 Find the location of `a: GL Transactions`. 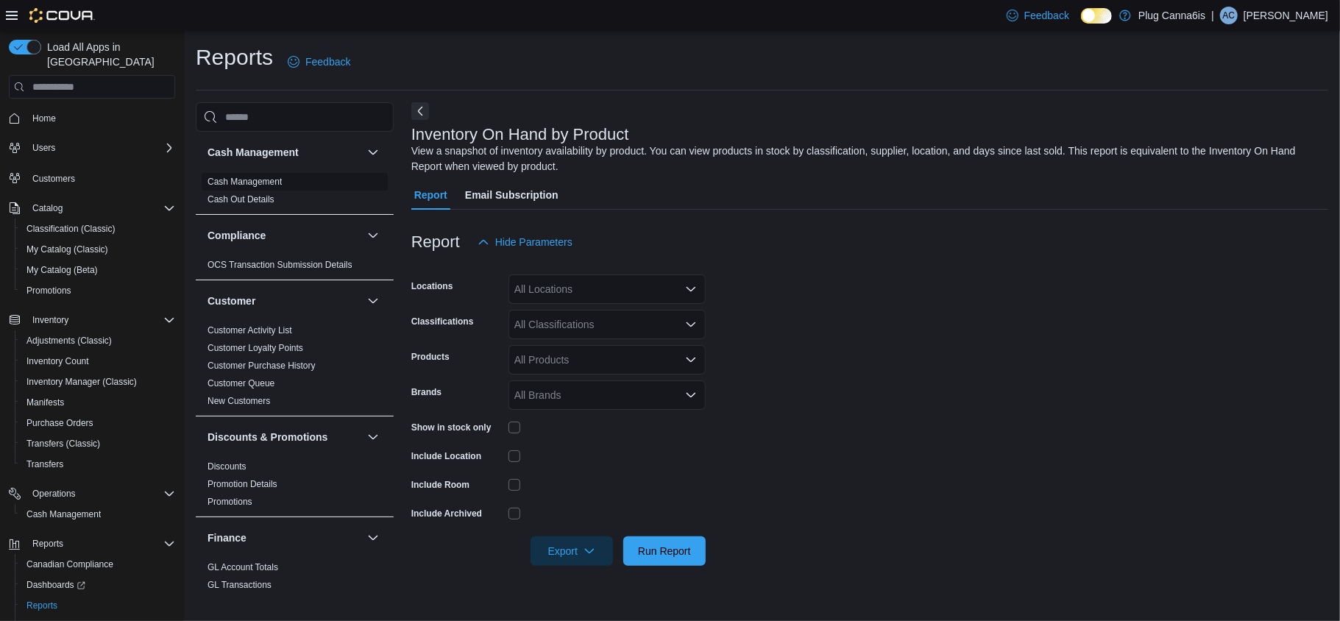

a: GL Transactions is located at coordinates (239, 585).